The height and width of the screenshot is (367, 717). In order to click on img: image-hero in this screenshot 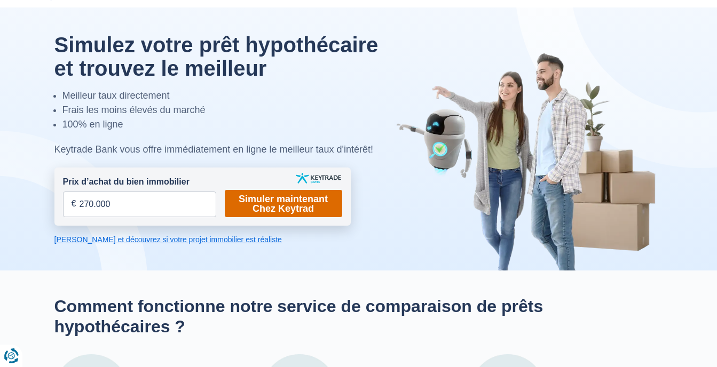, I will do `click(530, 161)`.